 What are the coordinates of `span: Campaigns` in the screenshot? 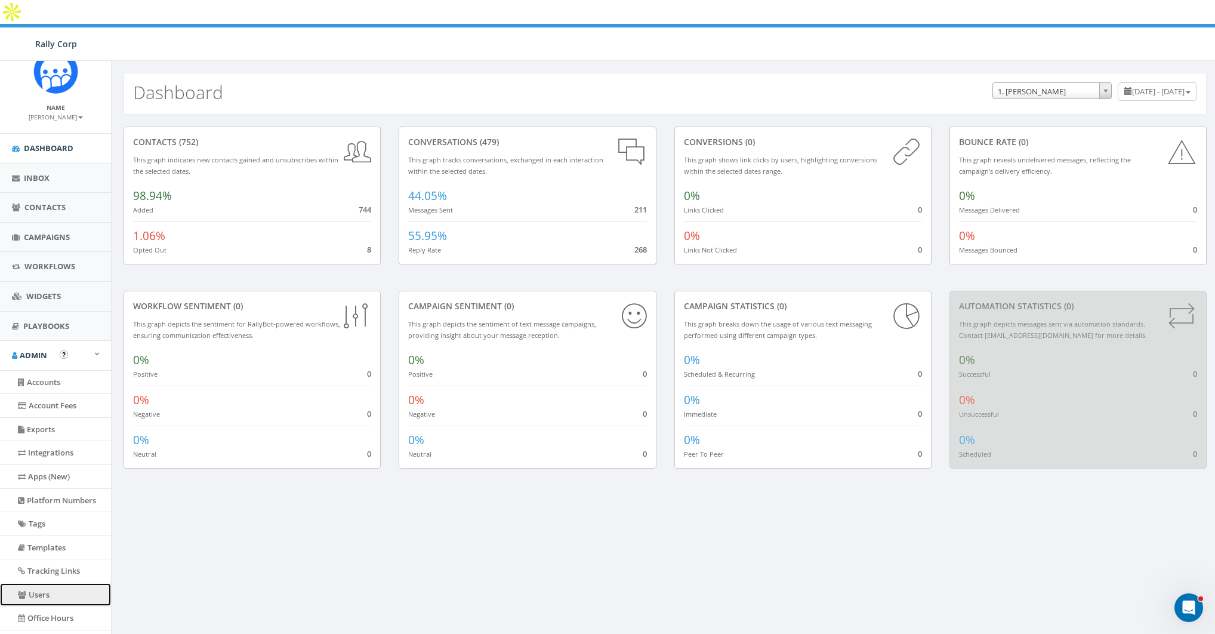 It's located at (47, 237).